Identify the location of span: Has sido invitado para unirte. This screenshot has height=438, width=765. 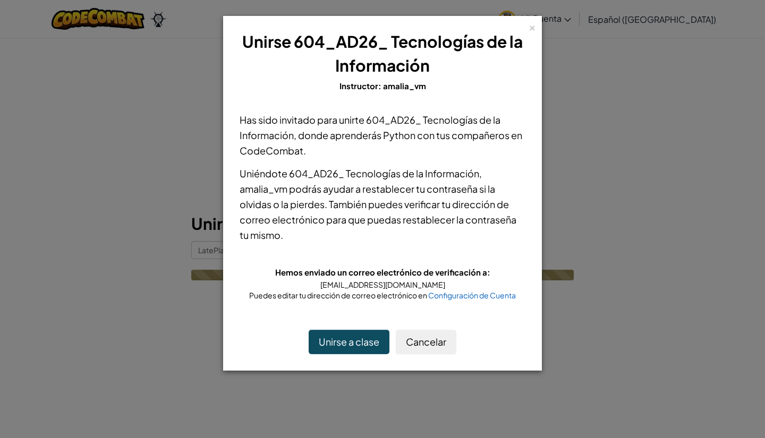
(303, 119).